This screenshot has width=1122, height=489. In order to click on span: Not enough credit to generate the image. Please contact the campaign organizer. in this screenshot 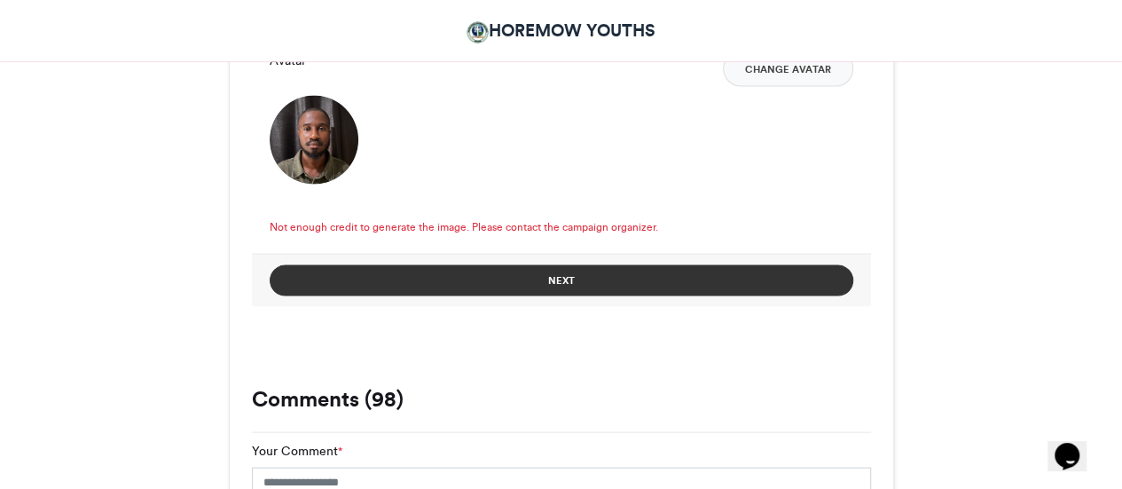, I will do `click(464, 227)`.